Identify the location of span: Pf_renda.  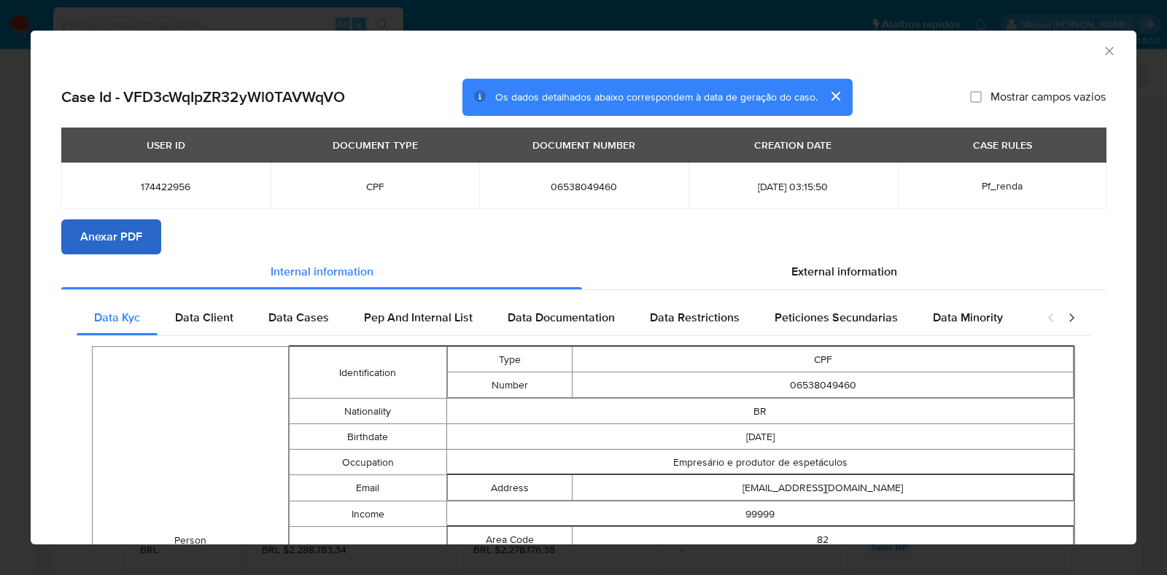
(1002, 186).